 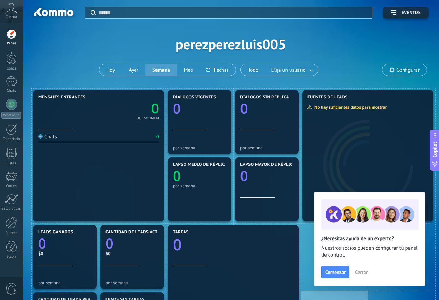 I want to click on span: Elija un usuario, so click(x=289, y=70).